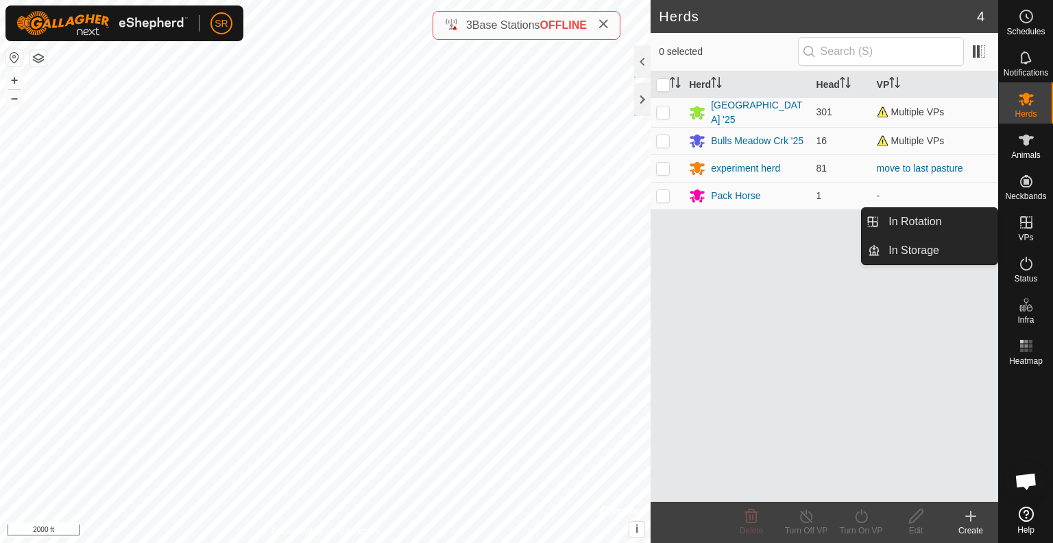 The width and height of the screenshot is (1053, 543). I want to click on span: Neckbands, so click(1026, 196).